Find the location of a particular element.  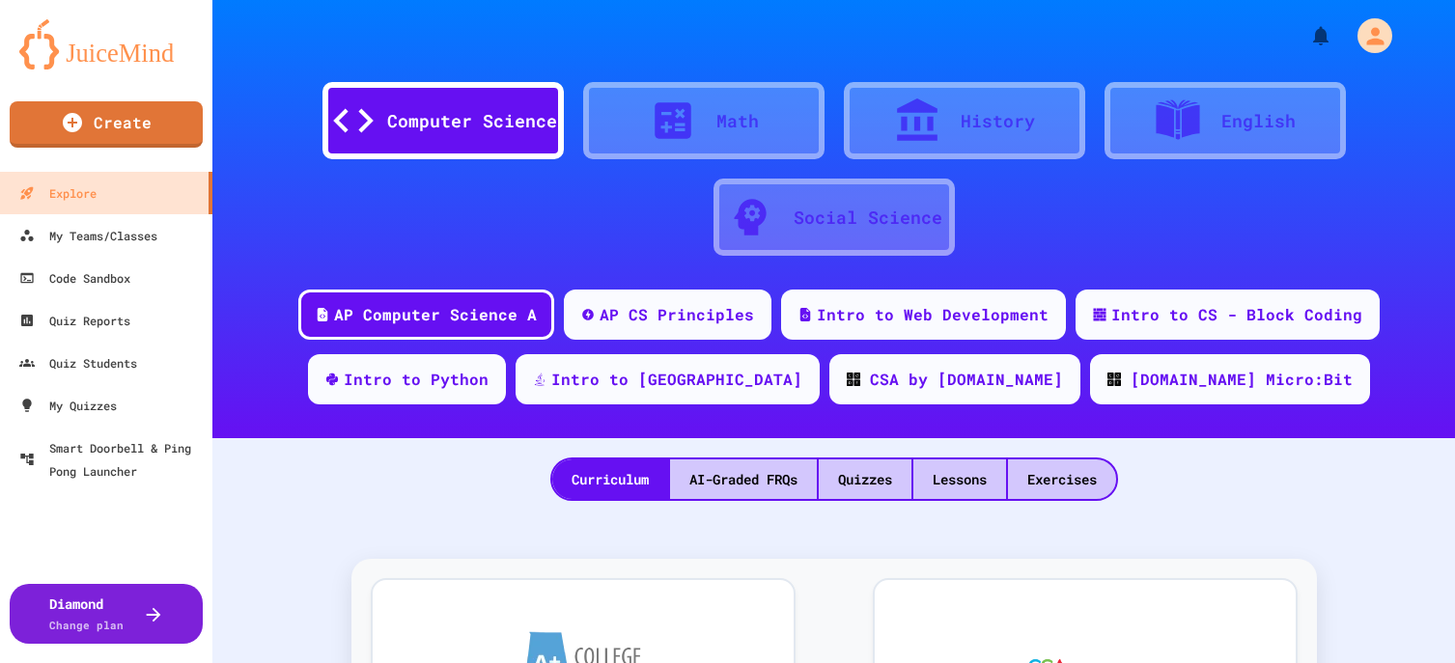

div: Code Sandbox is located at coordinates (74, 278).